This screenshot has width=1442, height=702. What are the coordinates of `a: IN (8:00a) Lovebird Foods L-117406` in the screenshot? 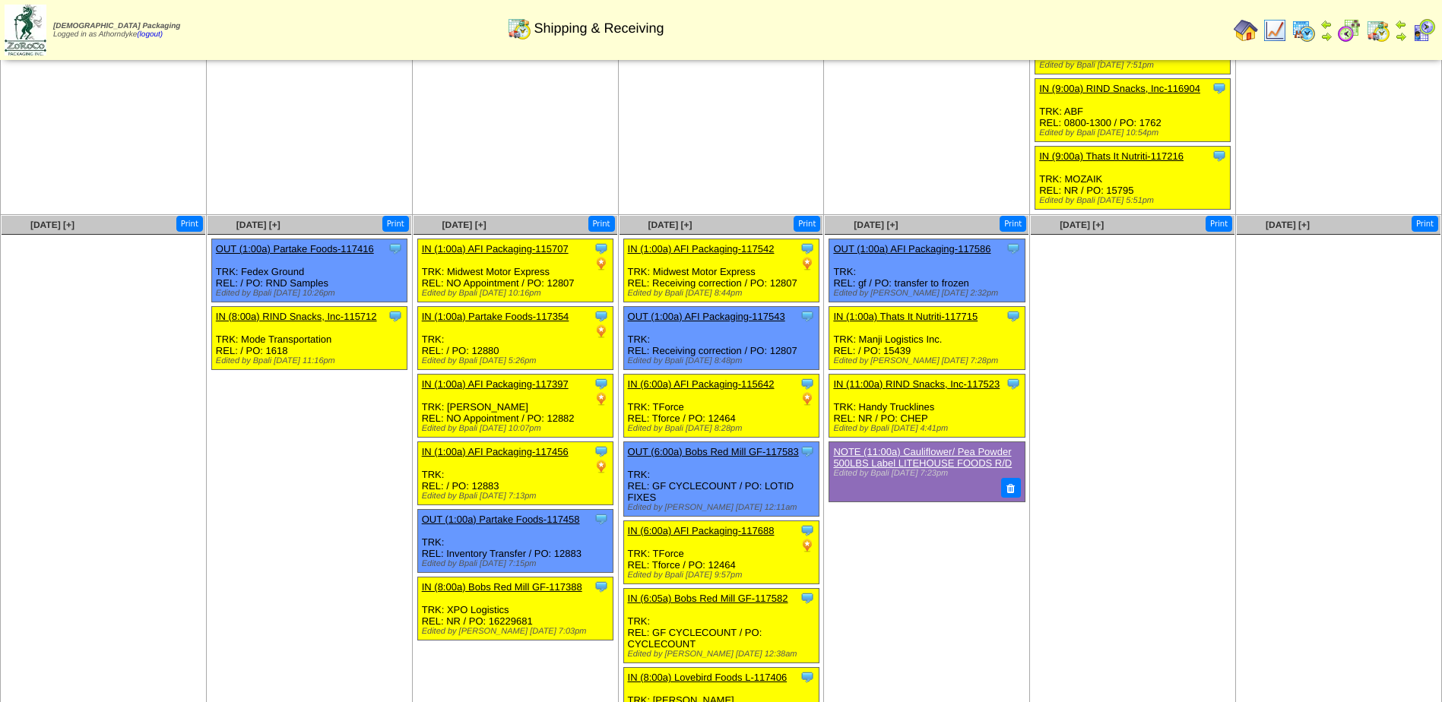 It's located at (708, 677).